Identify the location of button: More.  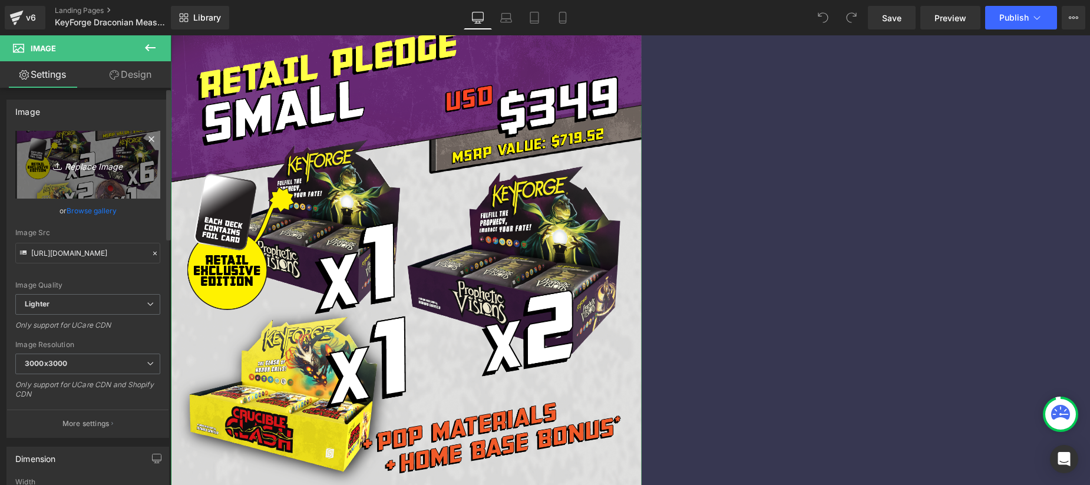
(1074, 18).